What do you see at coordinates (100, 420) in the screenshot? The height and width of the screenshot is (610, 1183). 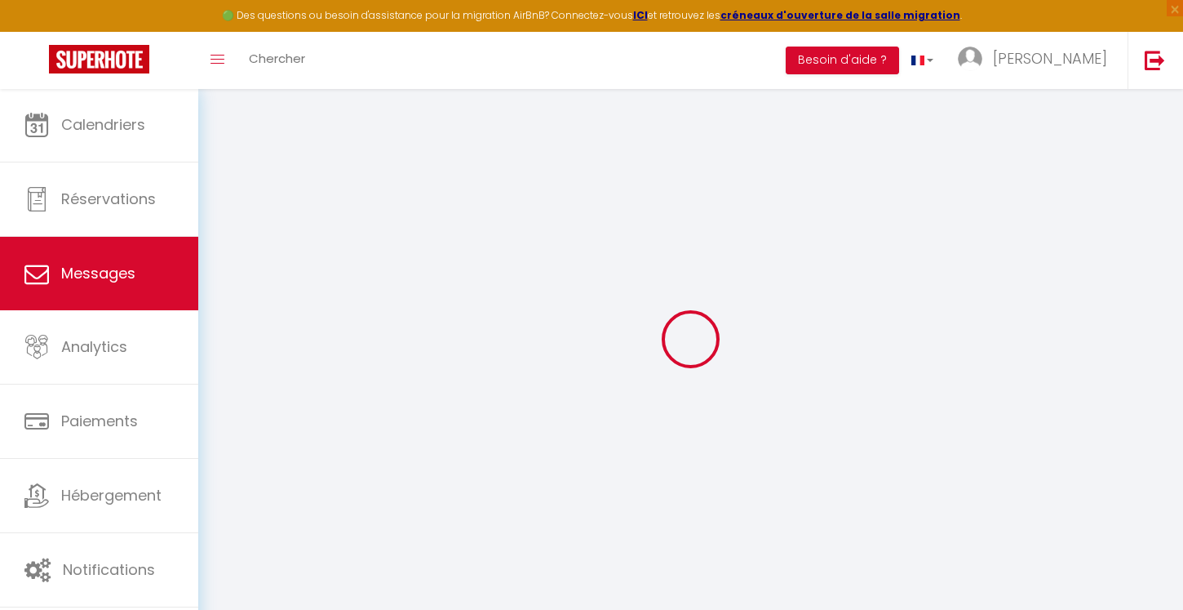 I see `span: Paiements` at bounding box center [100, 420].